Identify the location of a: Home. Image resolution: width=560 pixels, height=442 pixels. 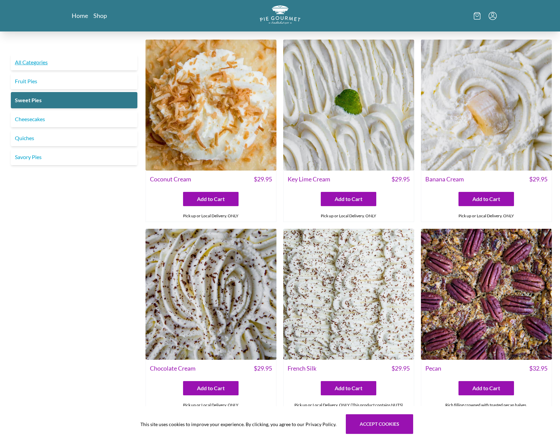
(80, 16).